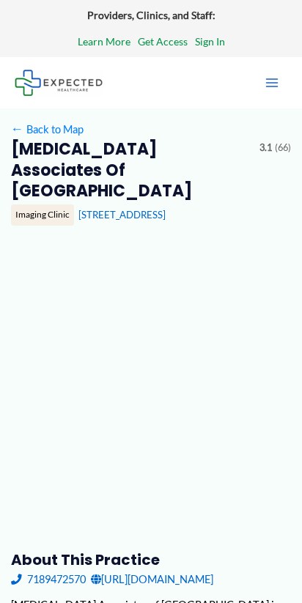 This screenshot has width=302, height=603. I want to click on img: Expected Healthcare Logo - side, dark font, small, so click(59, 82).